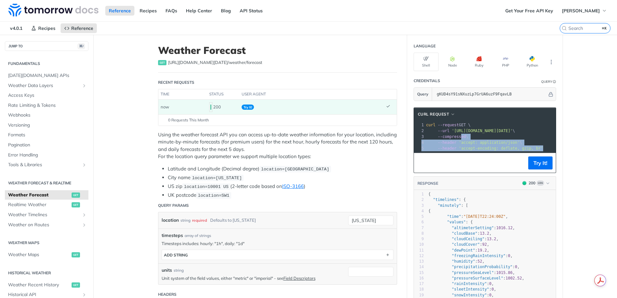  What do you see at coordinates (47, 242) in the screenshot?
I see `h2: Weather Maps` at bounding box center [47, 242].